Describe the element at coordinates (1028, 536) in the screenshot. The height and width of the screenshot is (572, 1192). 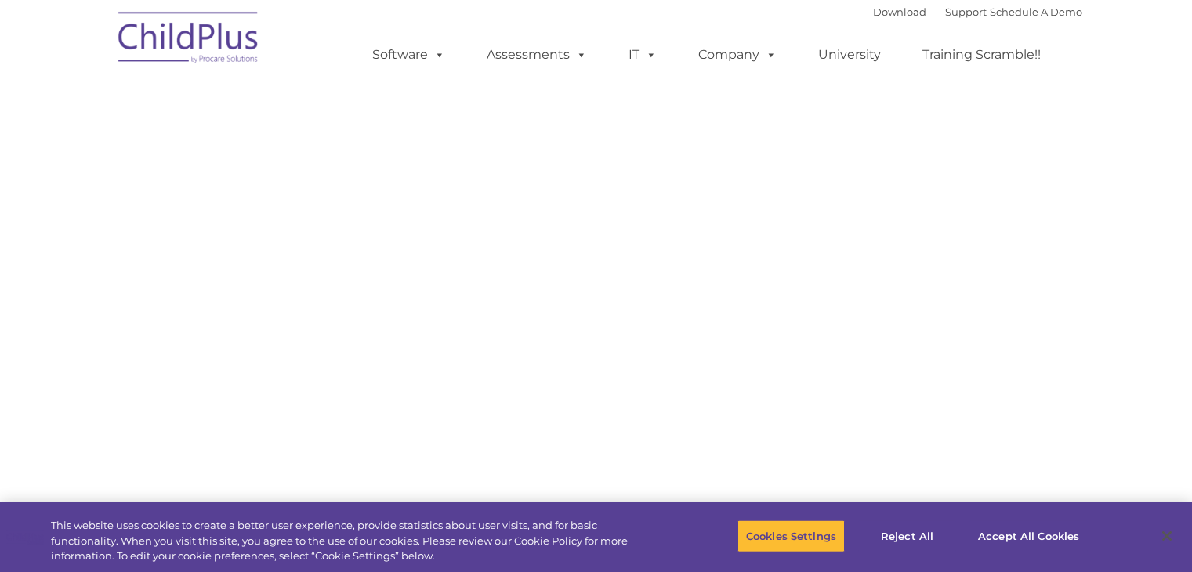
I see `button: Accept All Cookies` at that location.